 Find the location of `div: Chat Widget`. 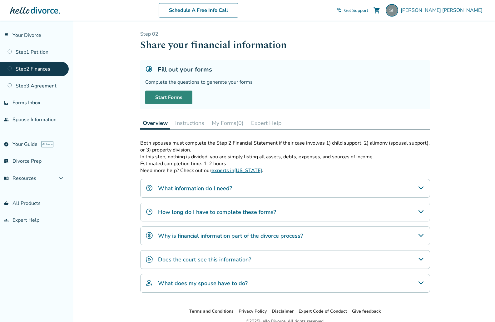

div: Chat Widget is located at coordinates (479, 307).